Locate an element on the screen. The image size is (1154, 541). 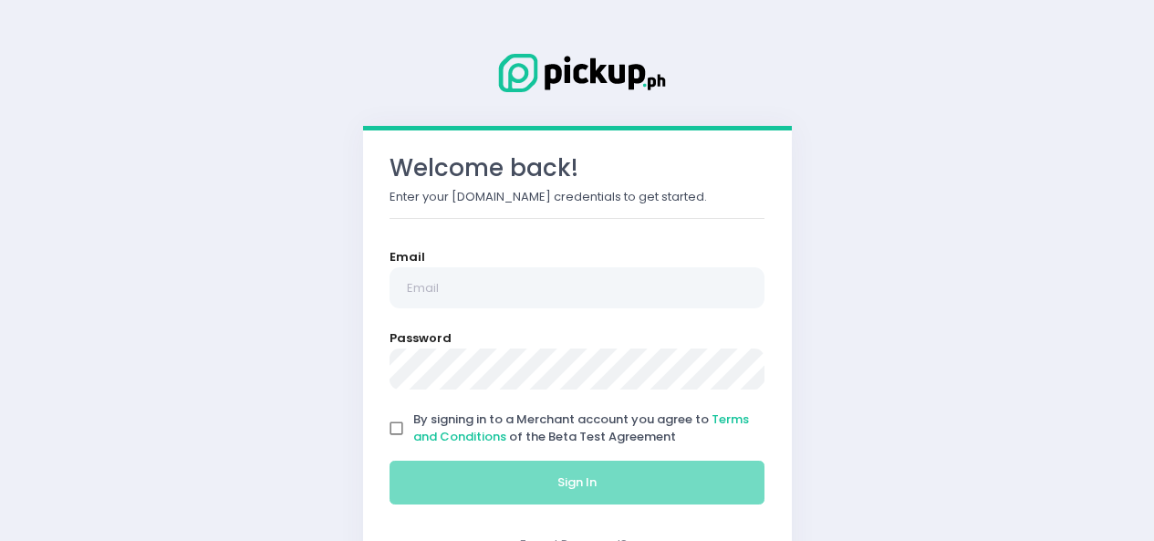
span: Sign In is located at coordinates (576, 482).